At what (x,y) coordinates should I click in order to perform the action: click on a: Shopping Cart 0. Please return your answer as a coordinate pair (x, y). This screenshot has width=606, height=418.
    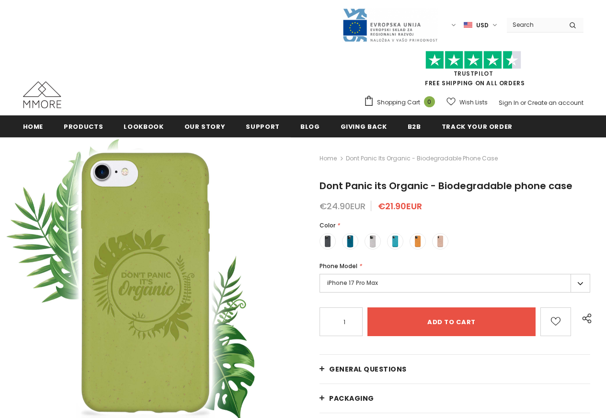
    Looking at the image, I should click on (401, 102).